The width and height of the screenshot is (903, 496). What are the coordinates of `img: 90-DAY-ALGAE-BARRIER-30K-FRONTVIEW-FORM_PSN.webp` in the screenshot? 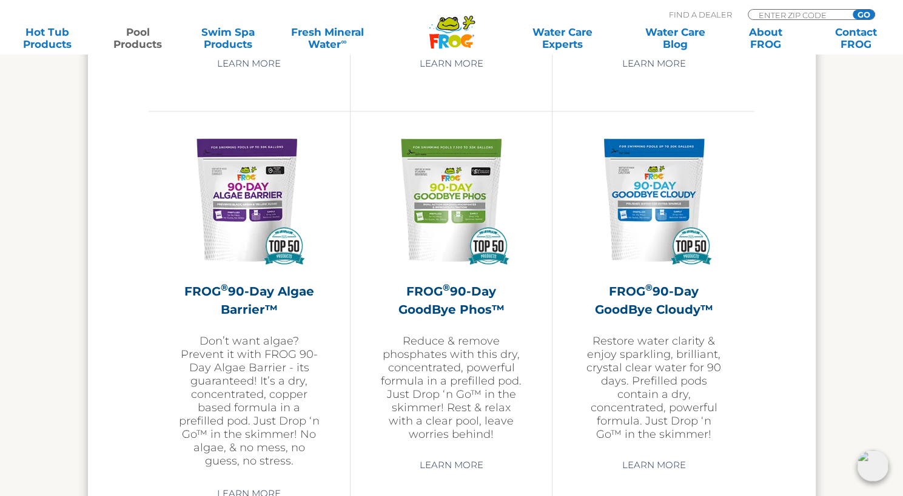 It's located at (249, 200).